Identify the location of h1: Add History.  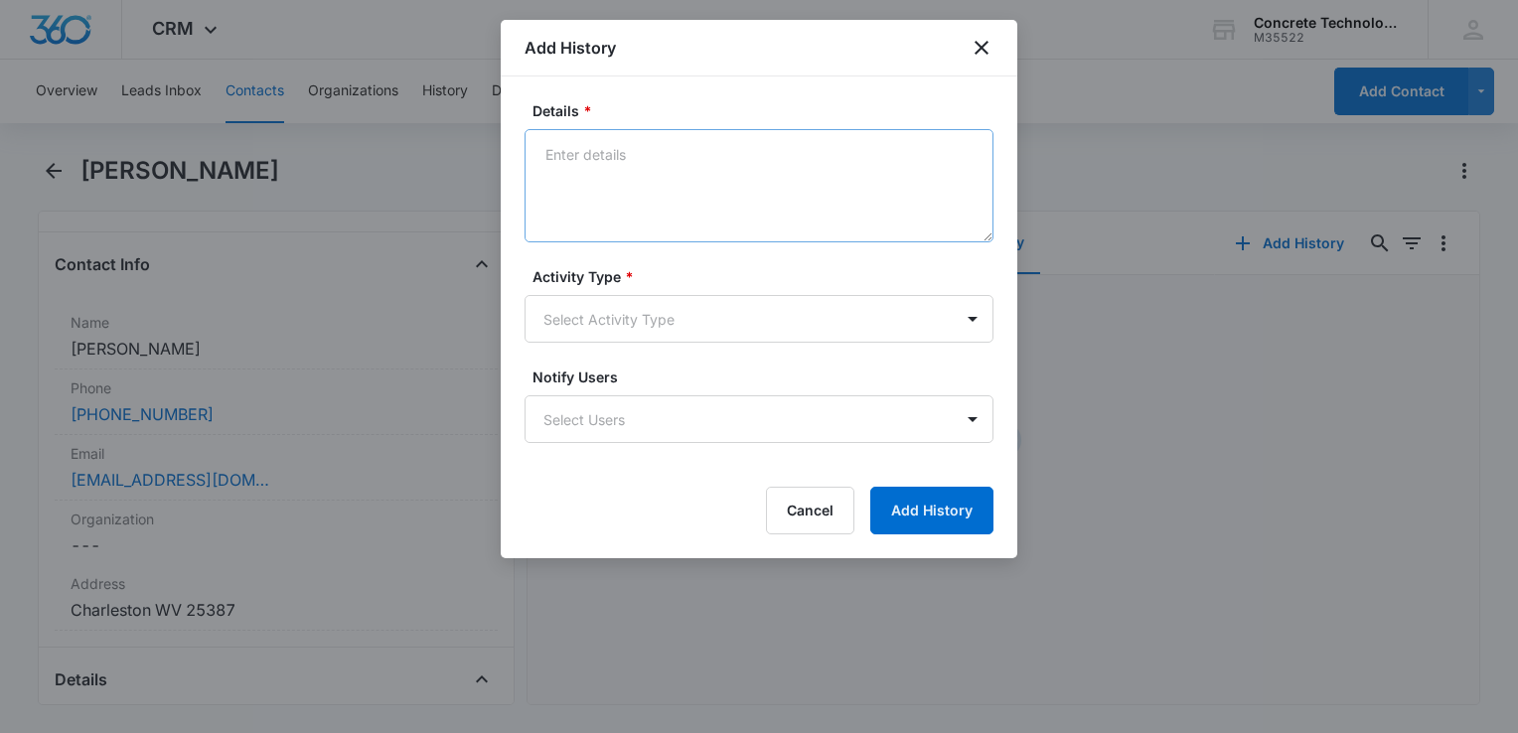
(570, 48).